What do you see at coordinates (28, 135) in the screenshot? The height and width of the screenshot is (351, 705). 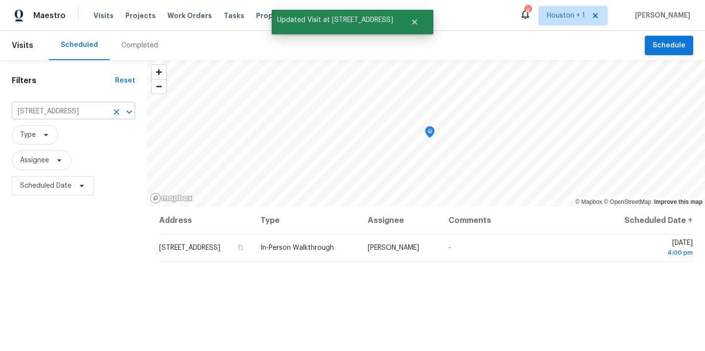 I see `span: Type` at bounding box center [28, 135].